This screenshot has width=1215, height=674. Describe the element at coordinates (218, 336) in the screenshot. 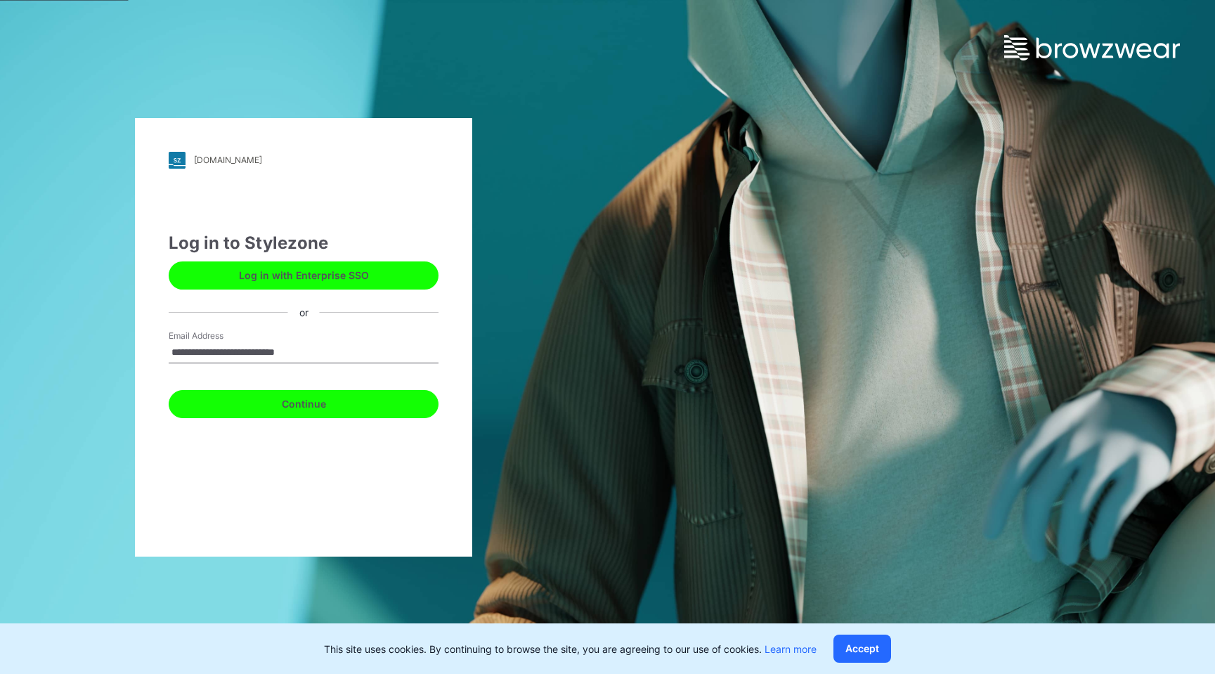

I see `label: Email Address` at that location.